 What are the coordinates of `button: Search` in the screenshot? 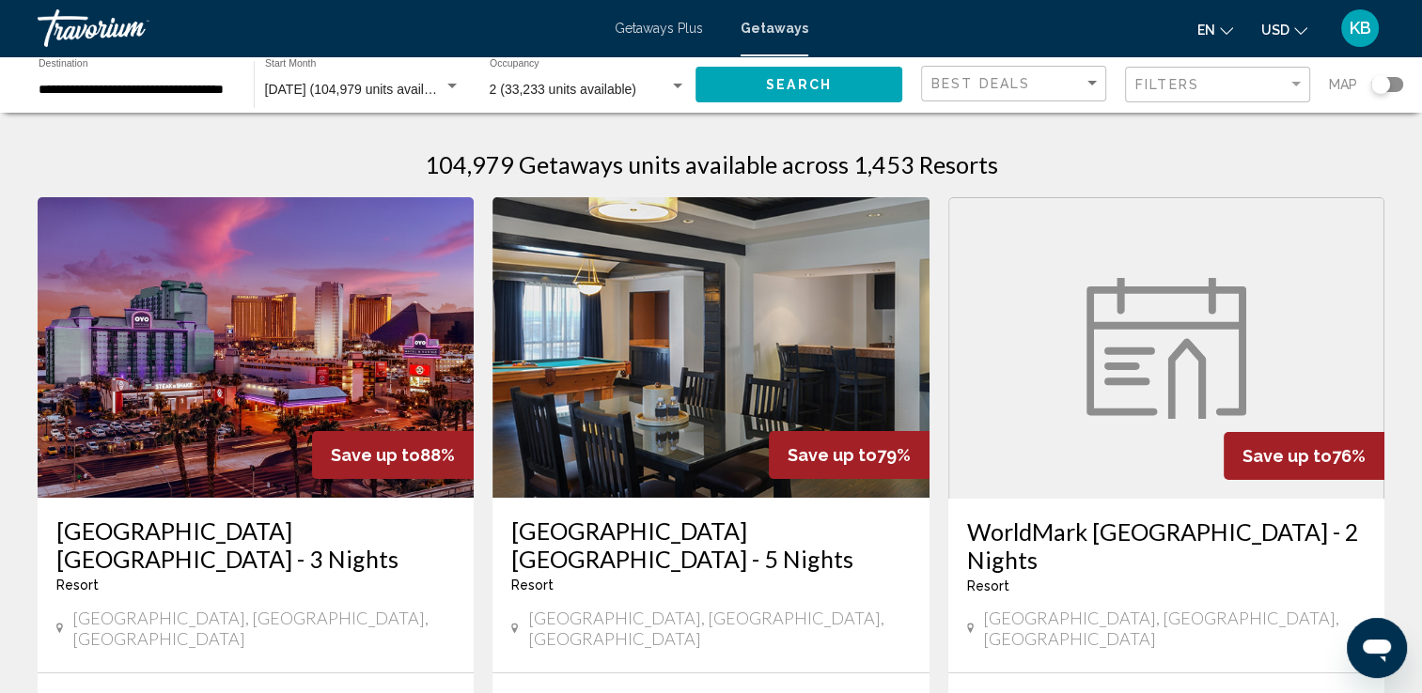 It's located at (799, 84).